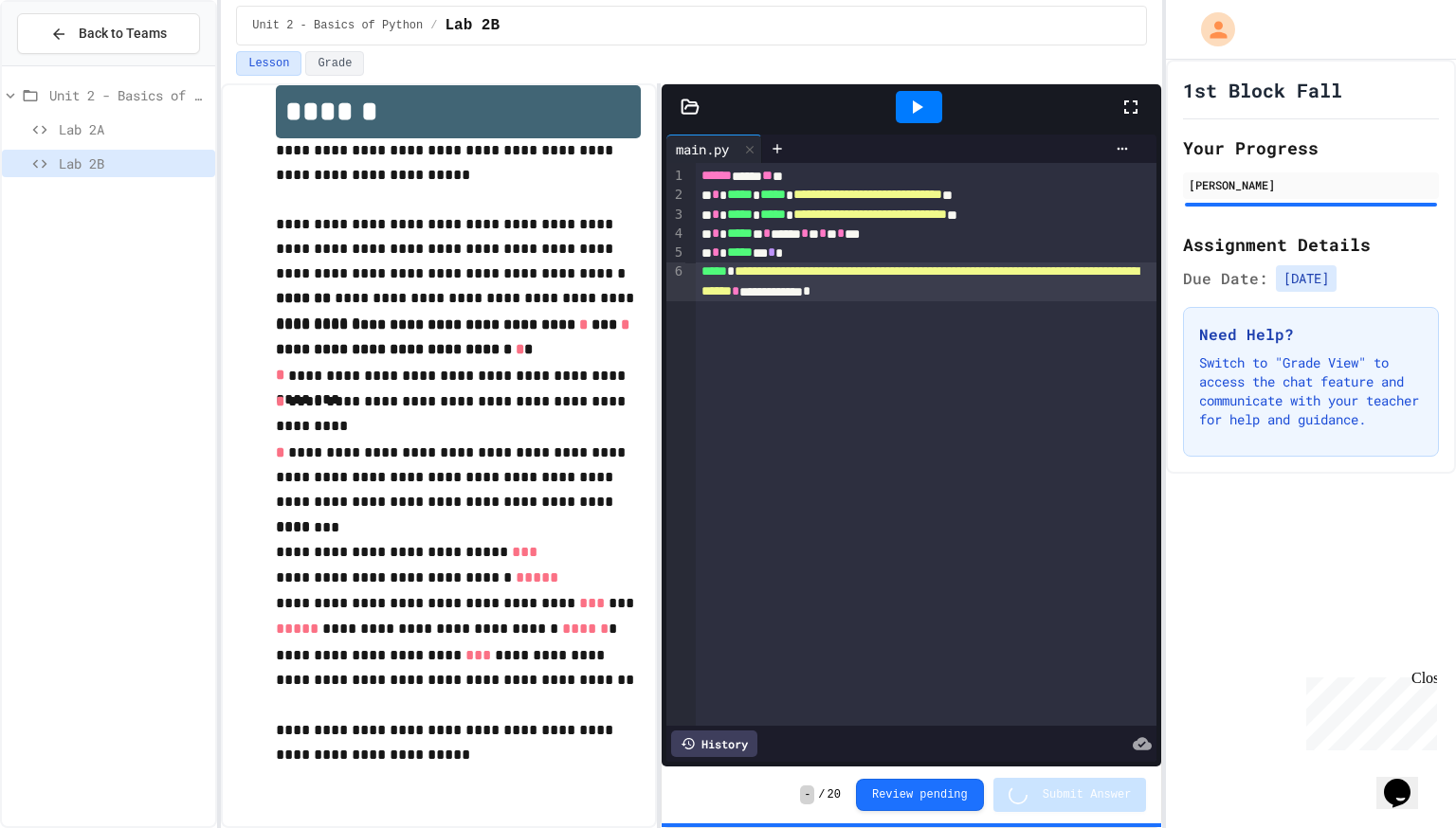 The width and height of the screenshot is (1456, 828). I want to click on div: main.py, so click(702, 149).